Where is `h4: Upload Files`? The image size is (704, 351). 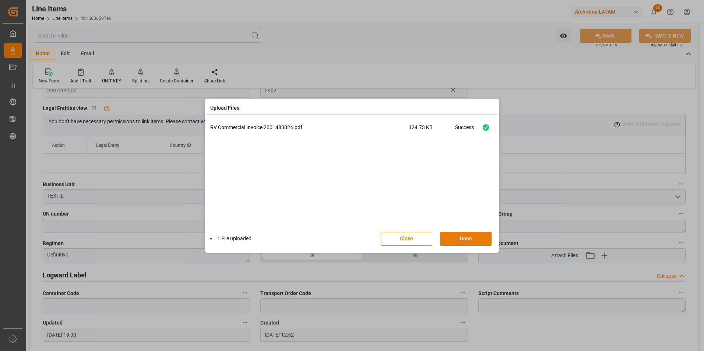
h4: Upload Files is located at coordinates (225, 108).